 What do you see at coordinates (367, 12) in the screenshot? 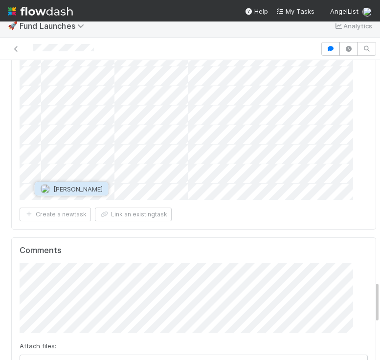
I see `img: avatar_0b1dbcb8-f701-47e0-85bc-d79ccc0efe6c.png` at bounding box center [367, 12].